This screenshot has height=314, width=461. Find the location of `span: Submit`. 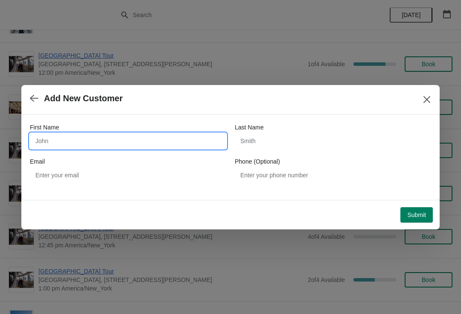

span: Submit is located at coordinates (417, 215).